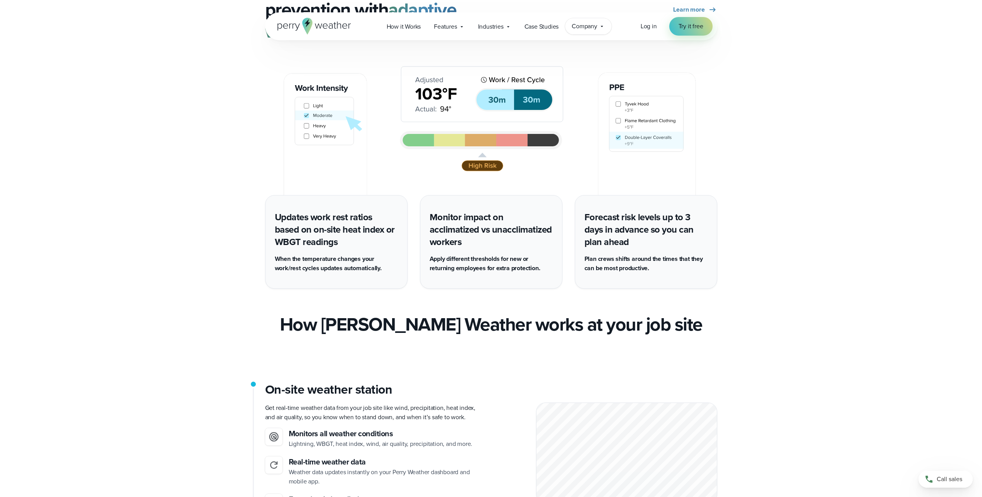 This screenshot has height=497, width=982. Describe the element at coordinates (336, 230) in the screenshot. I see `h5: Updates work rest ratios based on on-site heat index or WBGT readings` at that location.